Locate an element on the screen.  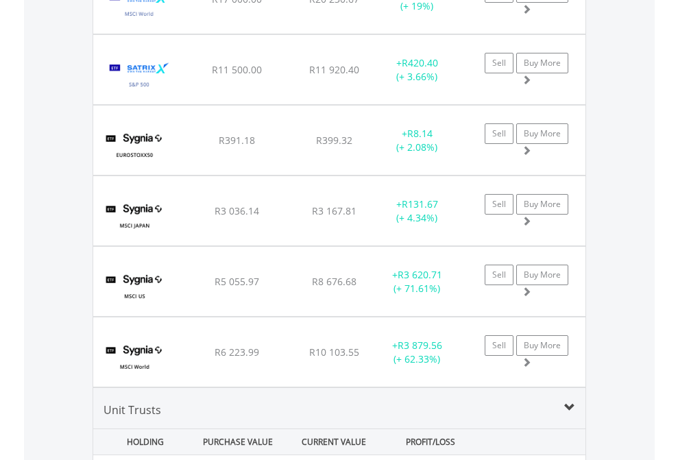
span: R8.14 is located at coordinates (420, 133).